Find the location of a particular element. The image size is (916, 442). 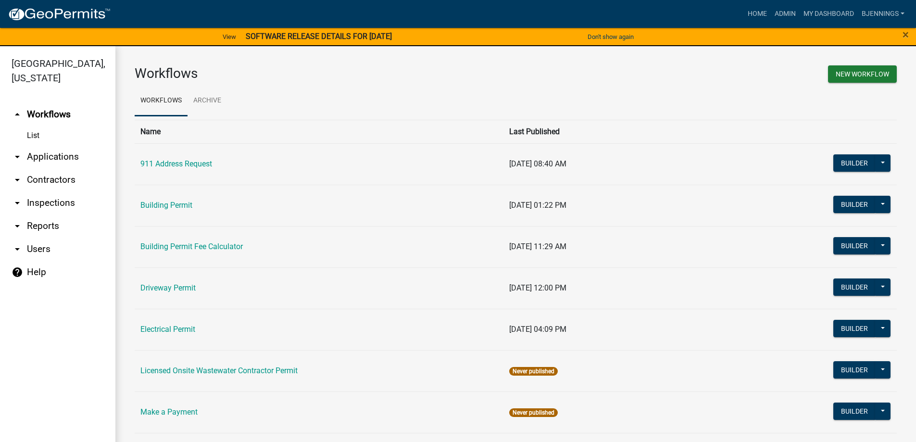

a: Home is located at coordinates (757, 14).